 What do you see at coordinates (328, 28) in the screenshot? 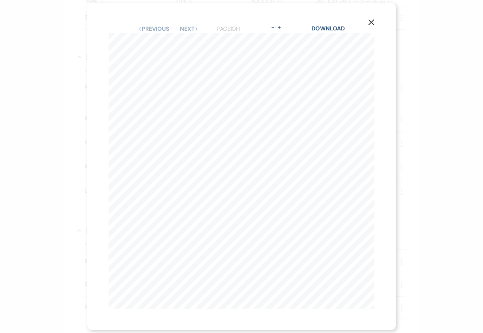
I see `a: Download` at bounding box center [328, 28].